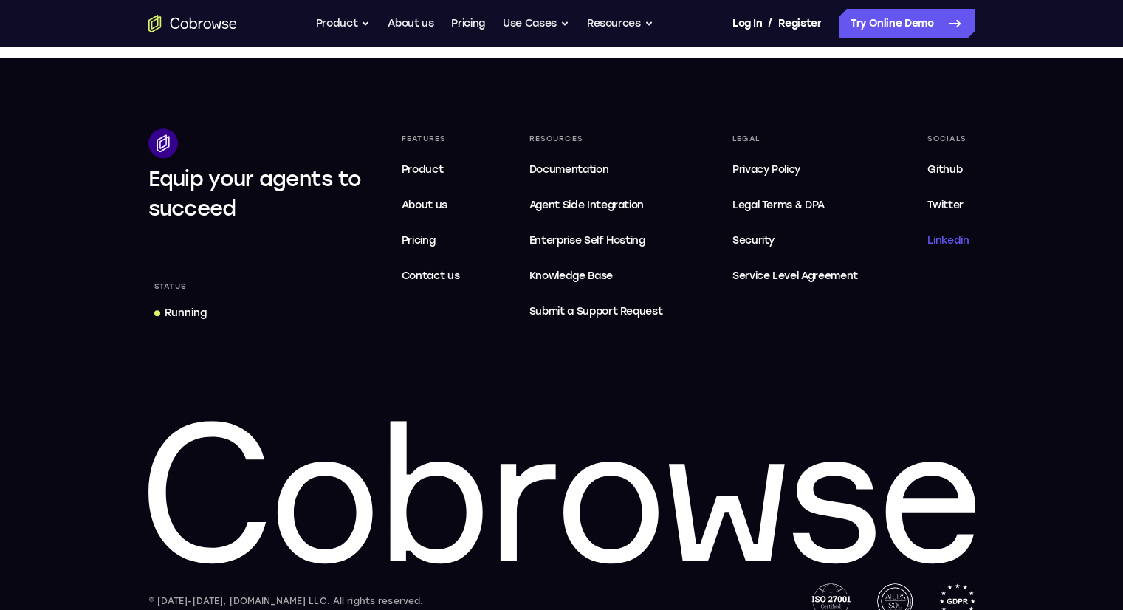  I want to click on span: Github, so click(944, 169).